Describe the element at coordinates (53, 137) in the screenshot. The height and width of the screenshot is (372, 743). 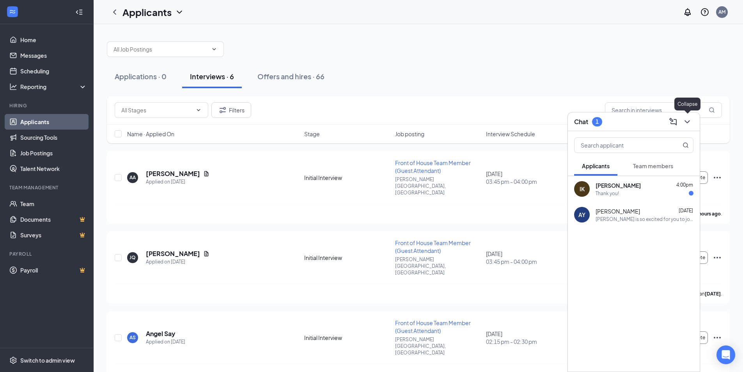
I see `a: Sourcing Tools` at that location.